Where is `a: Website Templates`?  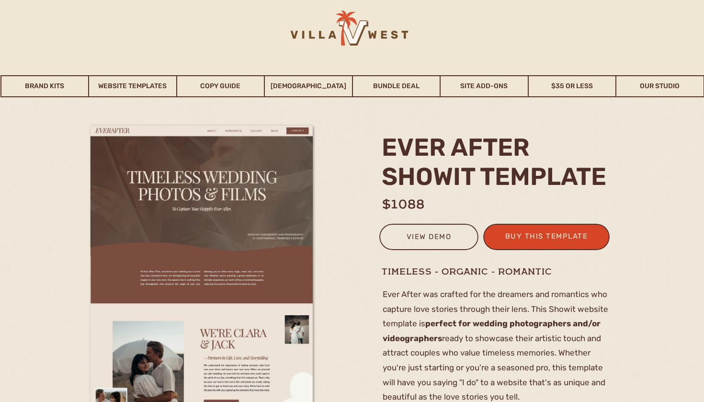
a: Website Templates is located at coordinates (133, 86).